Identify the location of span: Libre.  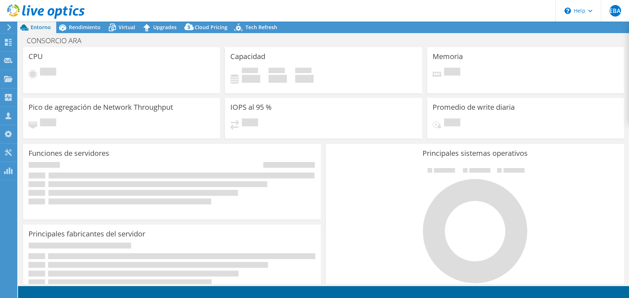
(276, 71).